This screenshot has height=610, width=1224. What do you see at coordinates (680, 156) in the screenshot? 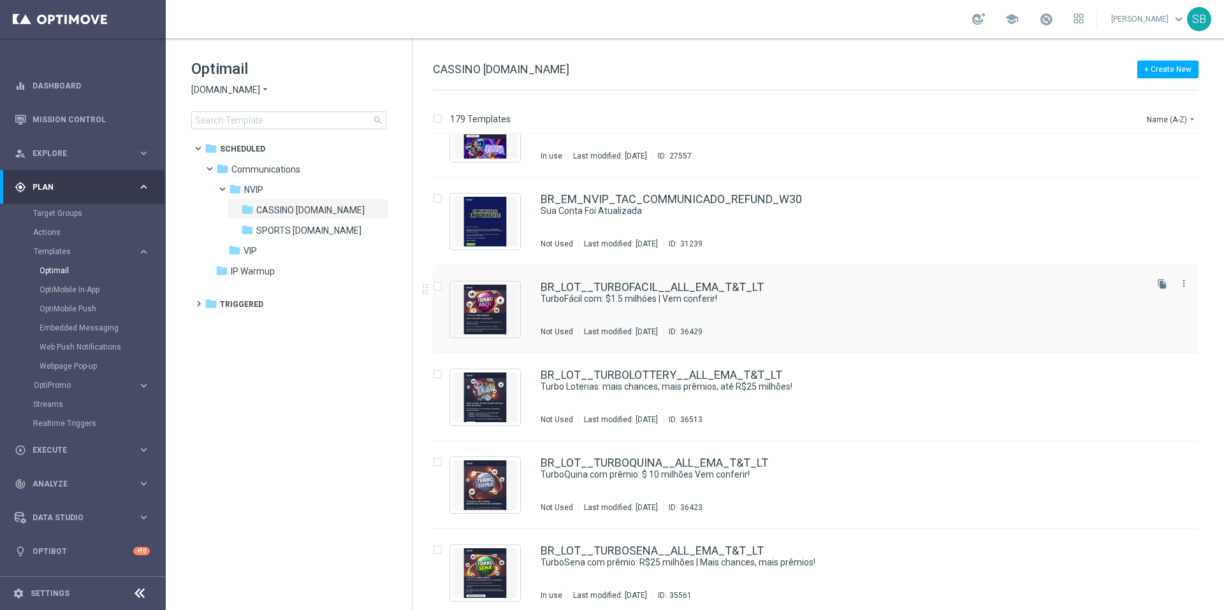
I see `div: 27557` at bounding box center [680, 156].